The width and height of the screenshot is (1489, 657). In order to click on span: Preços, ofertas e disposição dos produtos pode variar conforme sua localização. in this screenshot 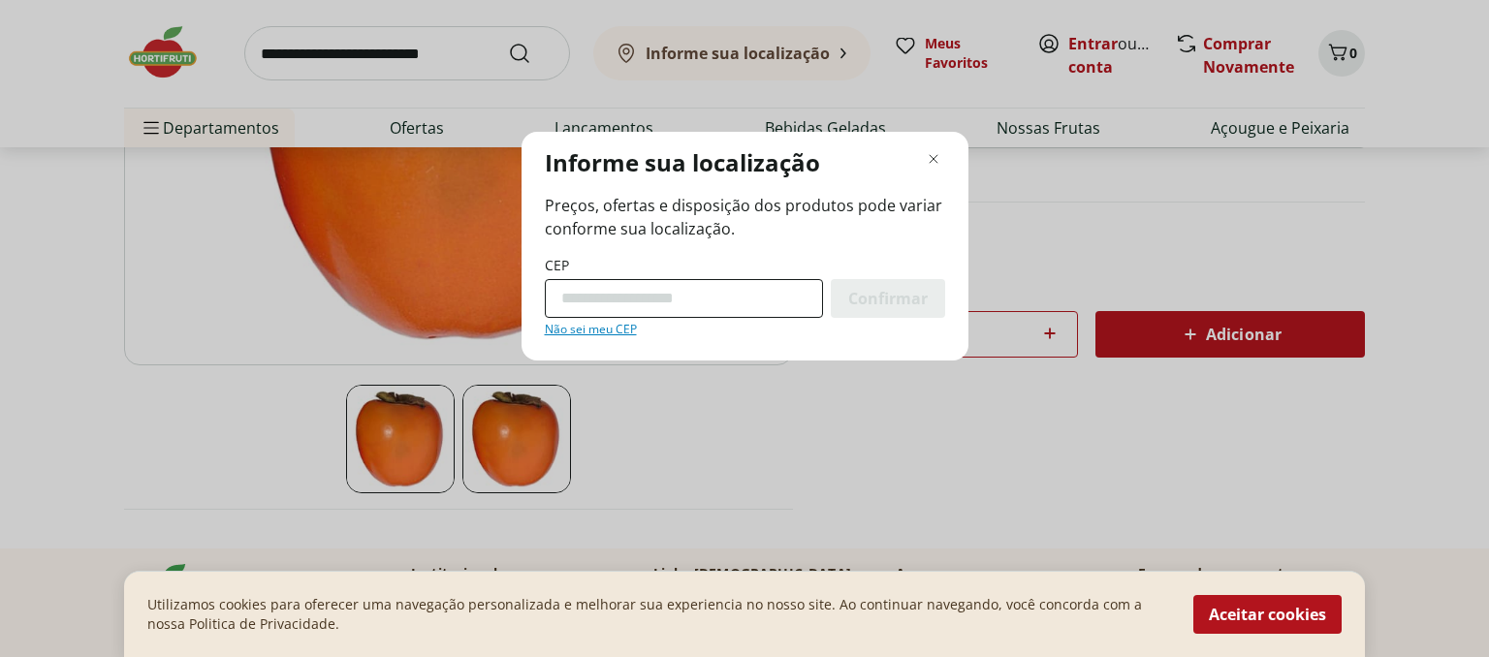, I will do `click(744, 217)`.